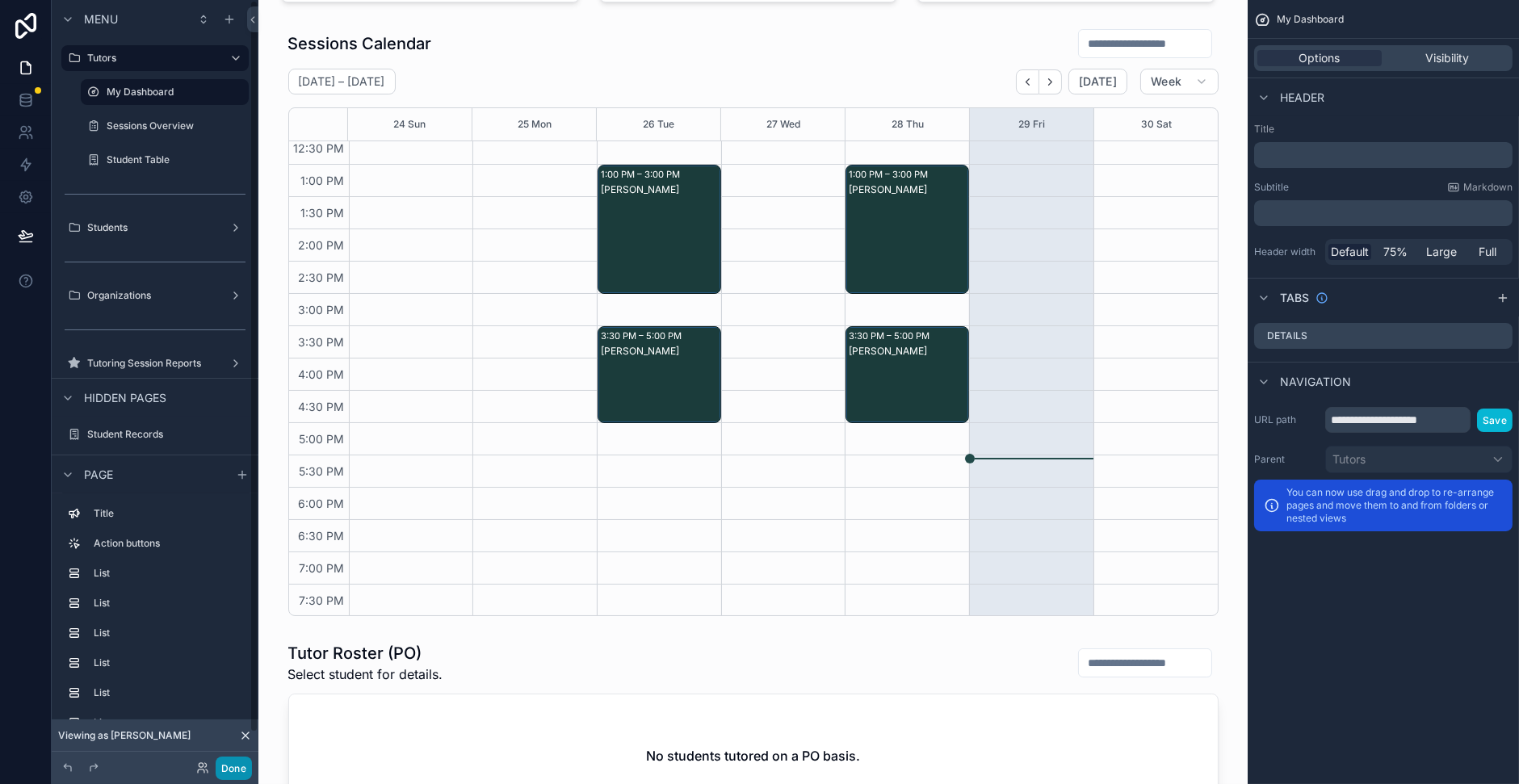  What do you see at coordinates (1447, 58) in the screenshot?
I see `span: Visibility` at bounding box center [1447, 58].